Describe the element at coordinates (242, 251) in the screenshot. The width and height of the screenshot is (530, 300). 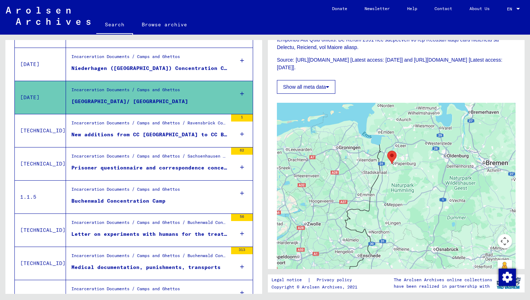
I see `div: 313` at that location.